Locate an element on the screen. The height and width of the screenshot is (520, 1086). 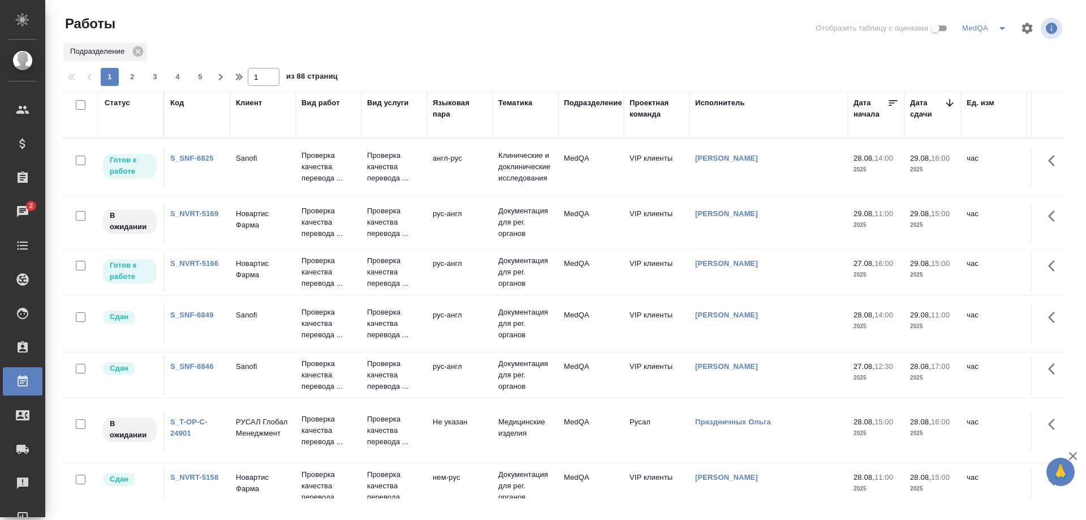
div: Статус is located at coordinates (117, 103).